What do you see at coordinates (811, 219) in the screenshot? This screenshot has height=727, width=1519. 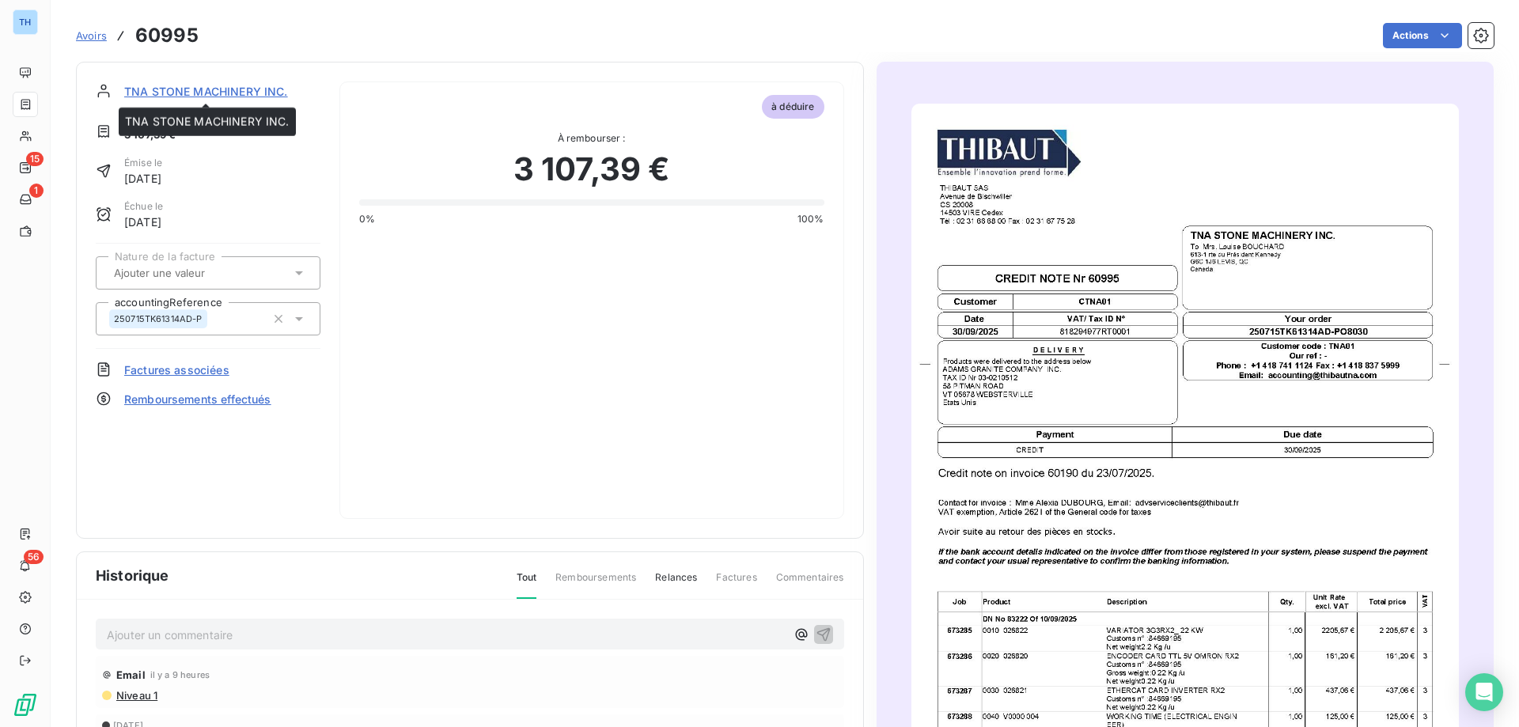 I see `span: 100%` at bounding box center [811, 219].